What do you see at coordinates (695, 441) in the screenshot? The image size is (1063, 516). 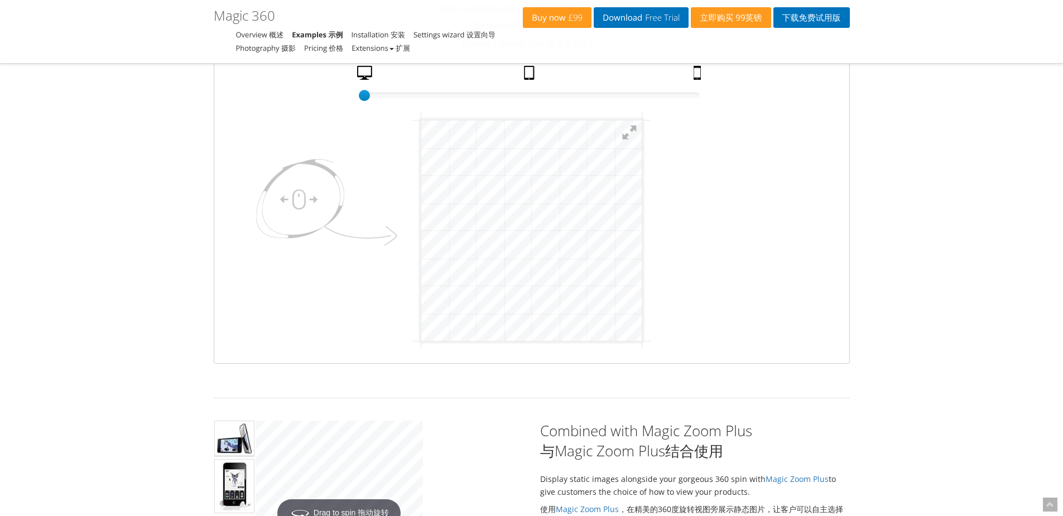 I see `h2: Combined with Magic Zoom Plus` at bounding box center [695, 441].